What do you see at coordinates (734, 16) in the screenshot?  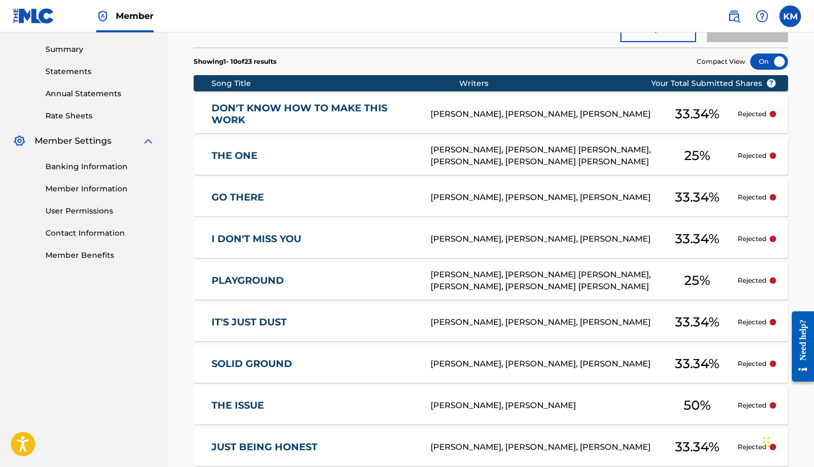 I see `img: search` at bounding box center [734, 16].